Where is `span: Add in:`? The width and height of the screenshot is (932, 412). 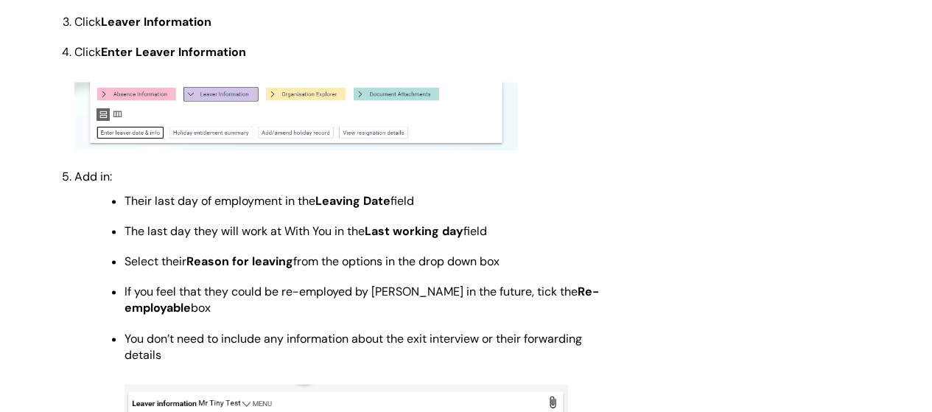 span: Add in: is located at coordinates (93, 176).